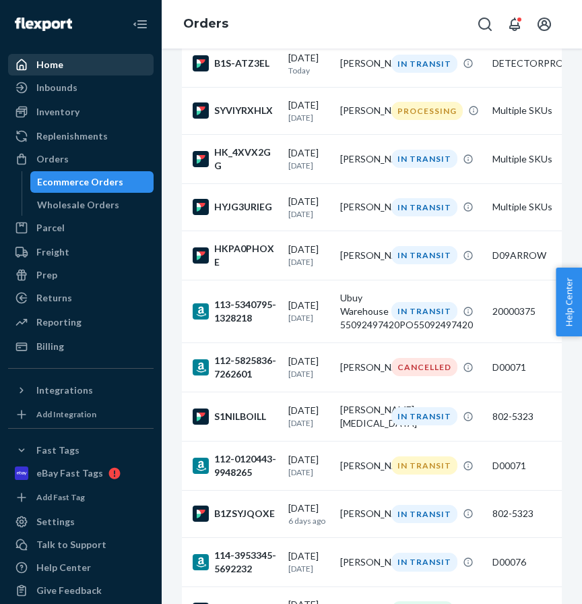  What do you see at coordinates (69, 590) in the screenshot?
I see `div: Give Feedback` at bounding box center [69, 590].